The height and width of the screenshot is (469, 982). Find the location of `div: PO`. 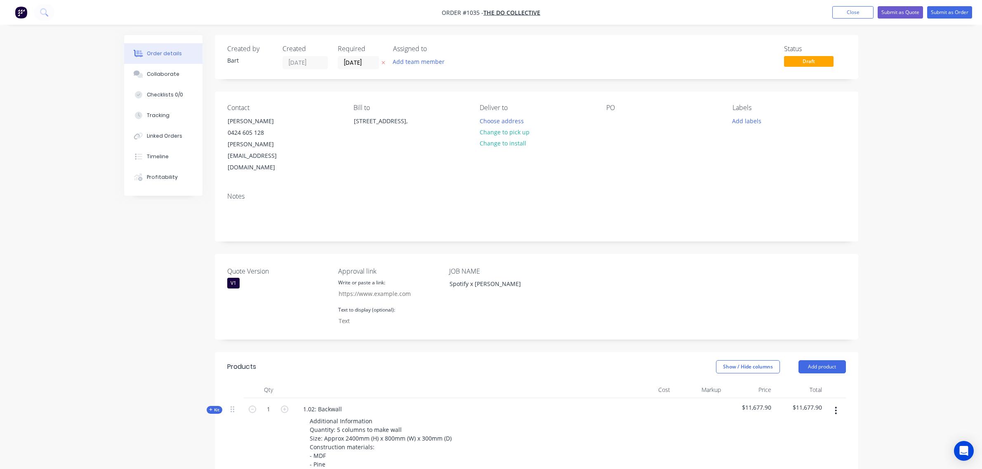

div: PO is located at coordinates (663, 108).